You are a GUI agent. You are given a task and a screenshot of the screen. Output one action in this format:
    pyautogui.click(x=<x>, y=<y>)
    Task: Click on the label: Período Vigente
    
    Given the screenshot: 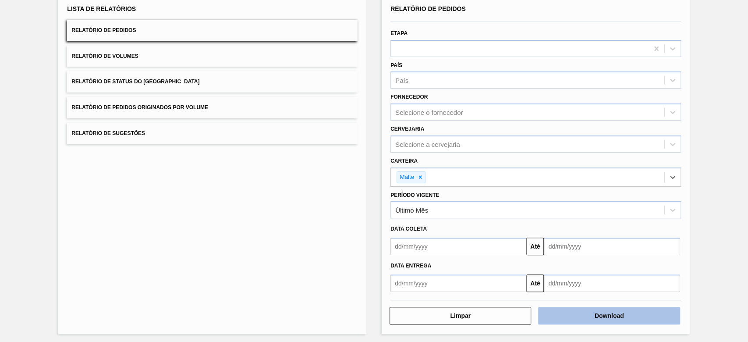 What is the action you would take?
    pyautogui.click(x=415, y=195)
    